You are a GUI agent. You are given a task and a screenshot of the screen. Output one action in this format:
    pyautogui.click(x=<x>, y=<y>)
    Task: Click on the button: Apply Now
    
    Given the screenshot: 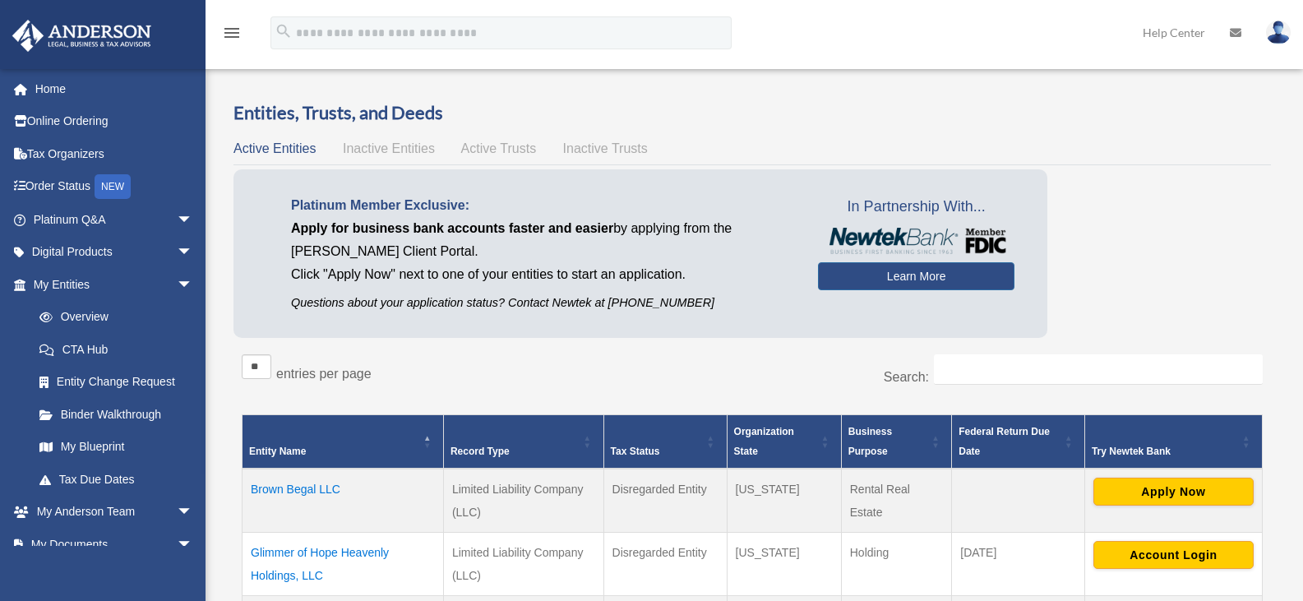 What is the action you would take?
    pyautogui.click(x=1173, y=491)
    